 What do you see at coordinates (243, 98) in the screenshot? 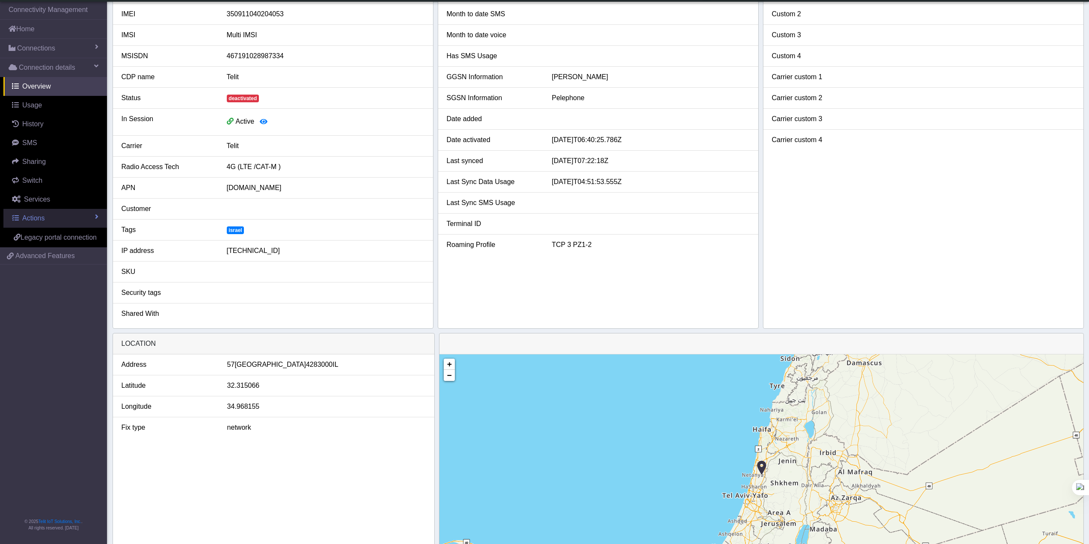
I see `span: deactivated` at bounding box center [243, 98].